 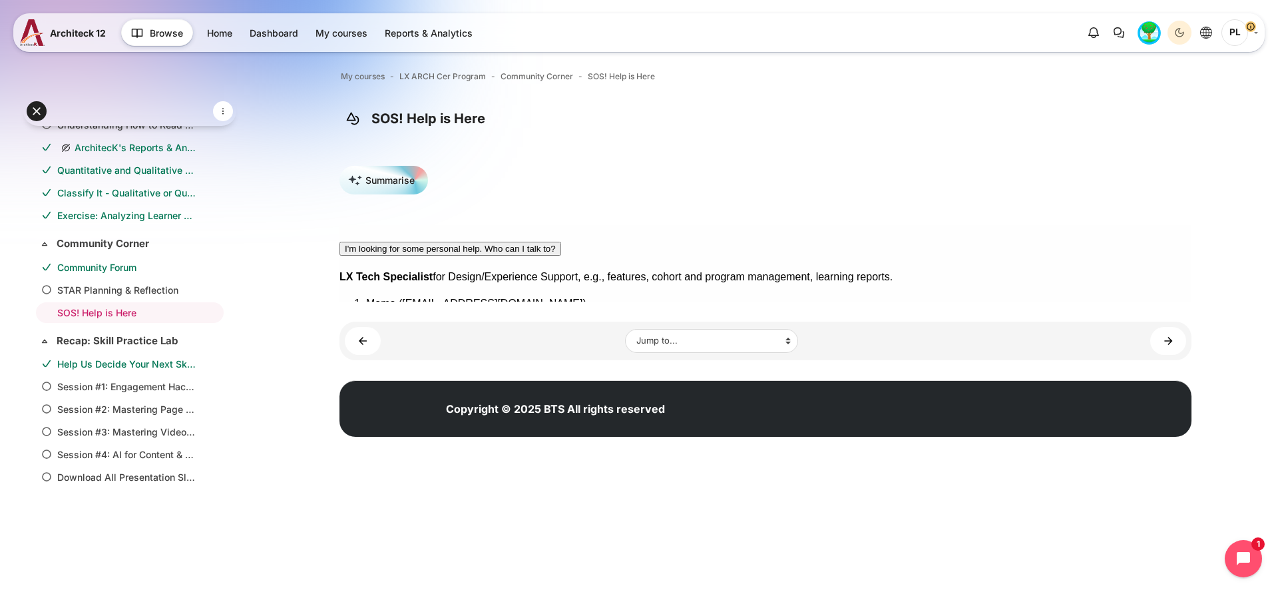 What do you see at coordinates (128, 505) in the screenshot?
I see `a: Certification Test` at bounding box center [128, 505].